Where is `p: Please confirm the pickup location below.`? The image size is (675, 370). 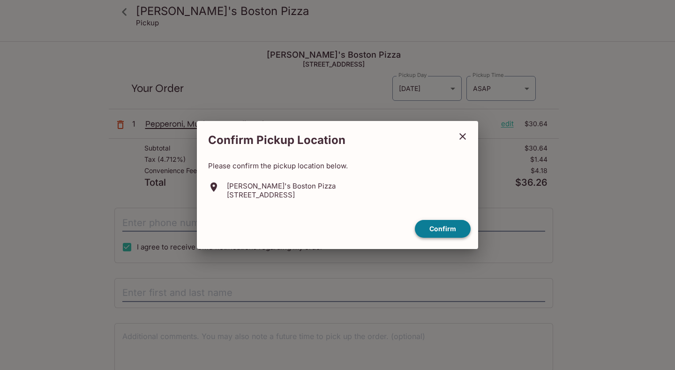 p: Please confirm the pickup location below. is located at coordinates (337, 165).